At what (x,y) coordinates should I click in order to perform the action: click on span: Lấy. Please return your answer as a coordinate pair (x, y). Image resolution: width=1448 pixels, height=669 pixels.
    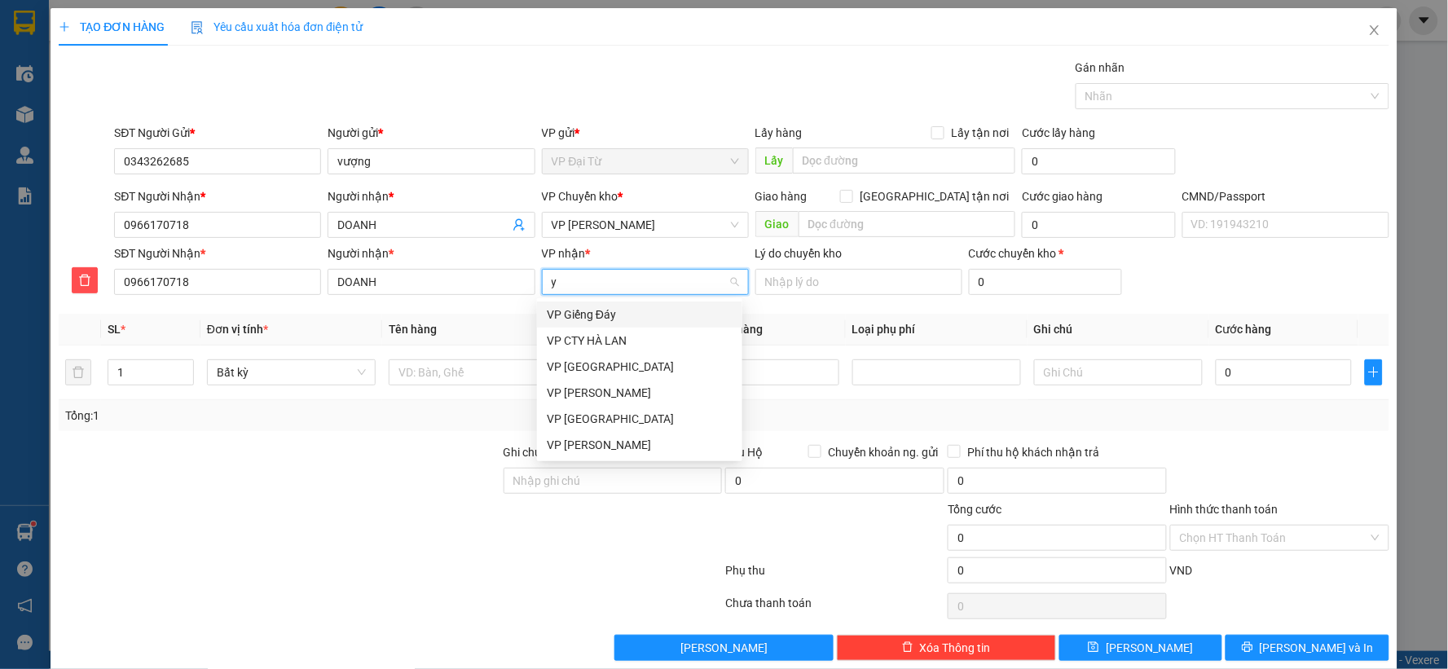
    Looking at the image, I should click on (774, 161).